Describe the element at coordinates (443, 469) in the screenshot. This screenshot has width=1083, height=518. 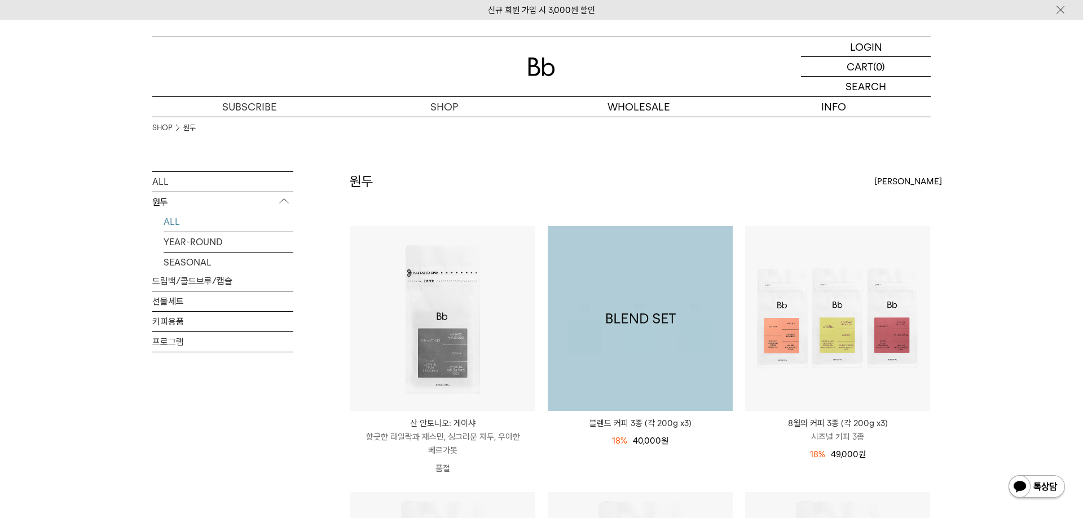
I see `p: 품절` at that location.